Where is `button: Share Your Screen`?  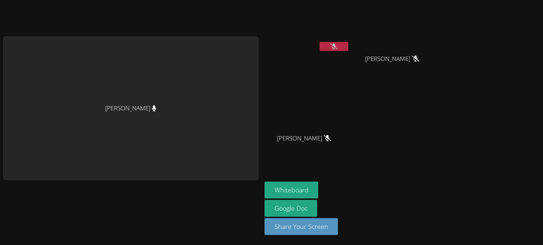
button: Share Your Screen is located at coordinates (301, 226).